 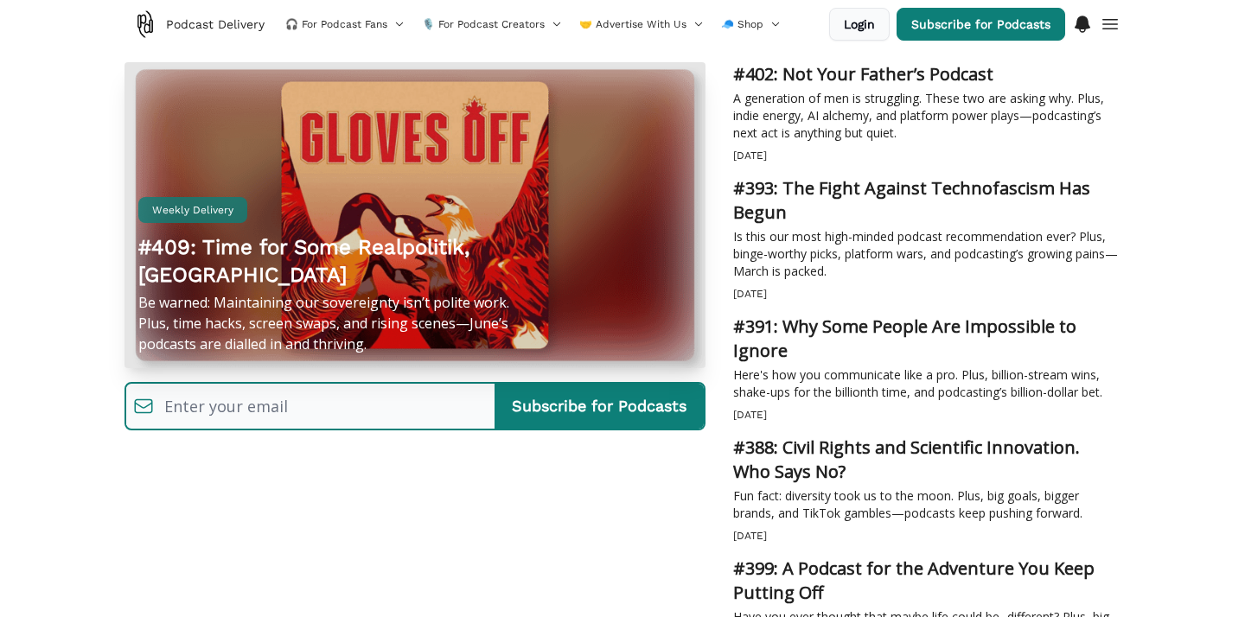 I want to click on button: 🧢 Shop, so click(x=750, y=24).